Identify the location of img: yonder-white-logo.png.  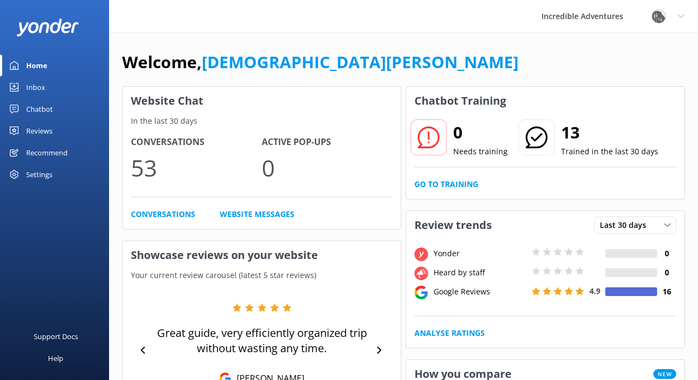
(47, 27).